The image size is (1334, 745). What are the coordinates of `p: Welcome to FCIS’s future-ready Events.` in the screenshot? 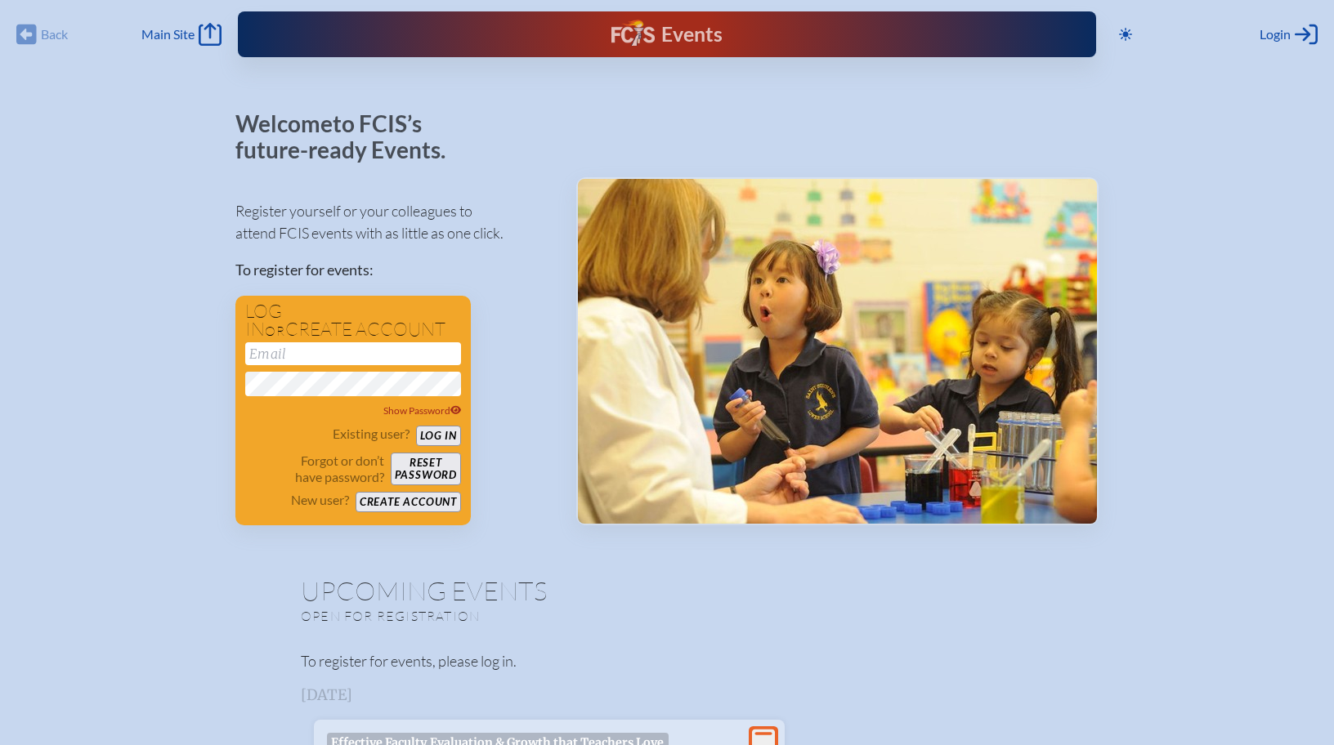 It's located at (350, 137).